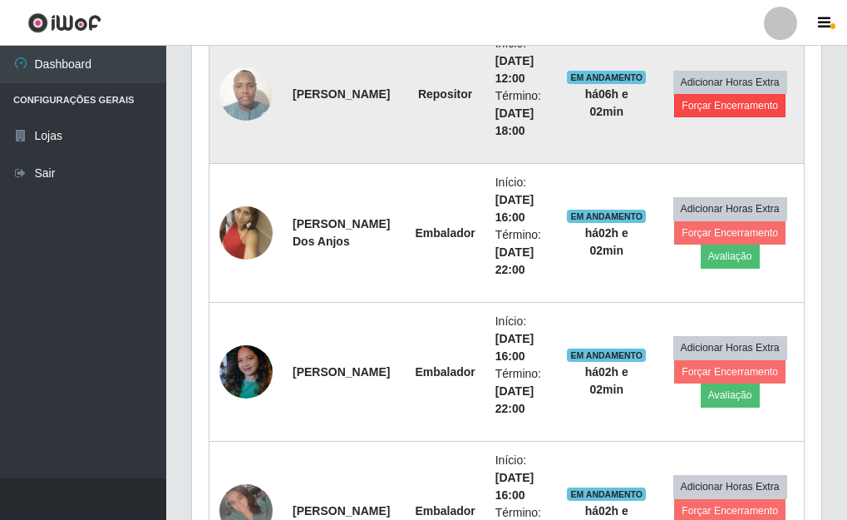 The height and width of the screenshot is (520, 847). Describe the element at coordinates (246, 372) in the screenshot. I see `img: 1732654332869.jpeg` at that location.